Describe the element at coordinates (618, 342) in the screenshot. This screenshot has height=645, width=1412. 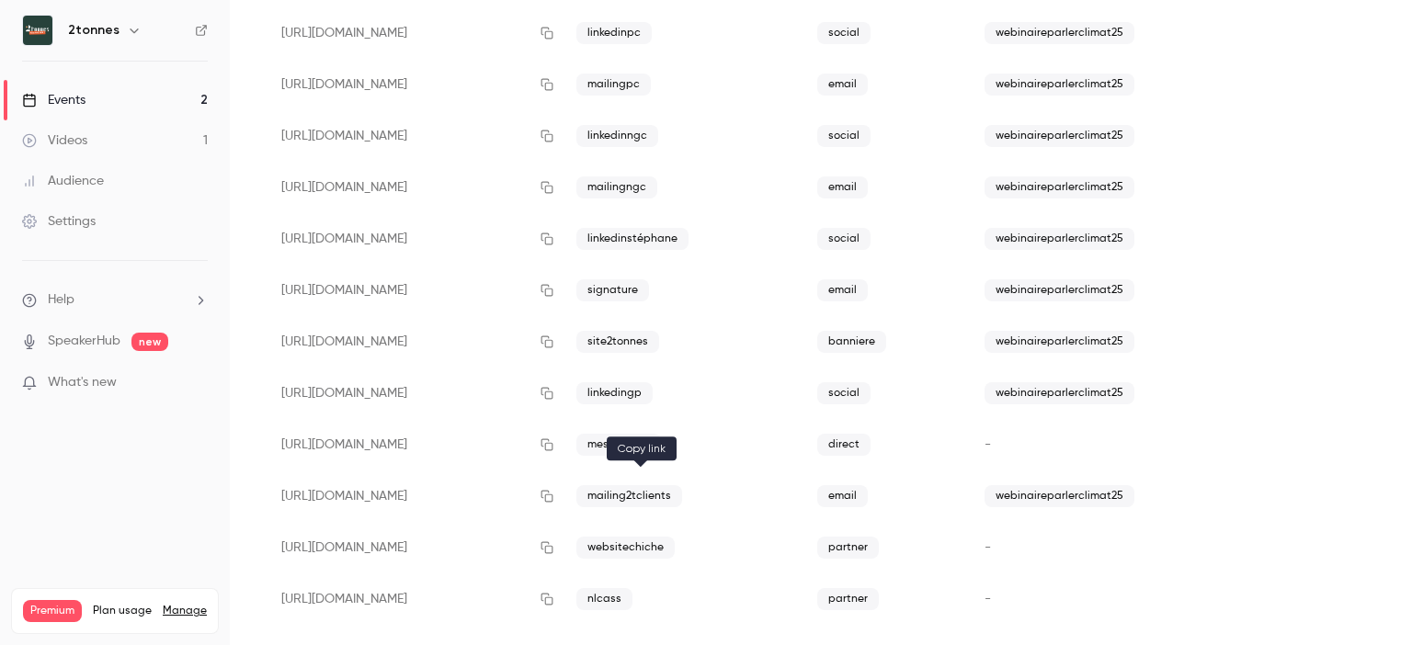
I see `span: site2tonnes` at that location.